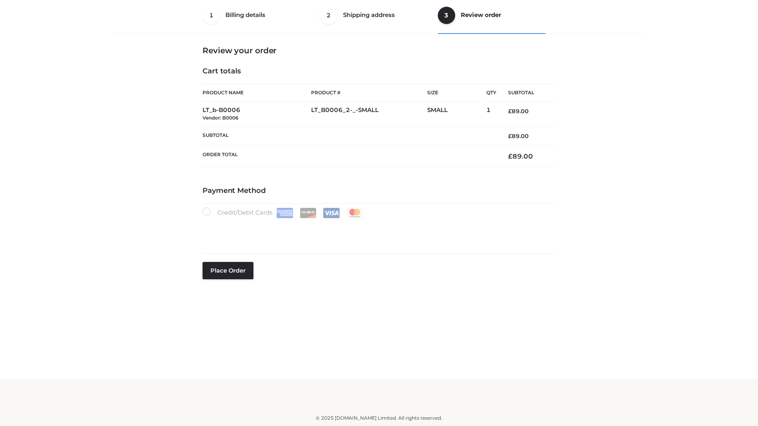 The image size is (758, 426). Describe the element at coordinates (457, 114) in the screenshot. I see `td: SMALL` at that location.